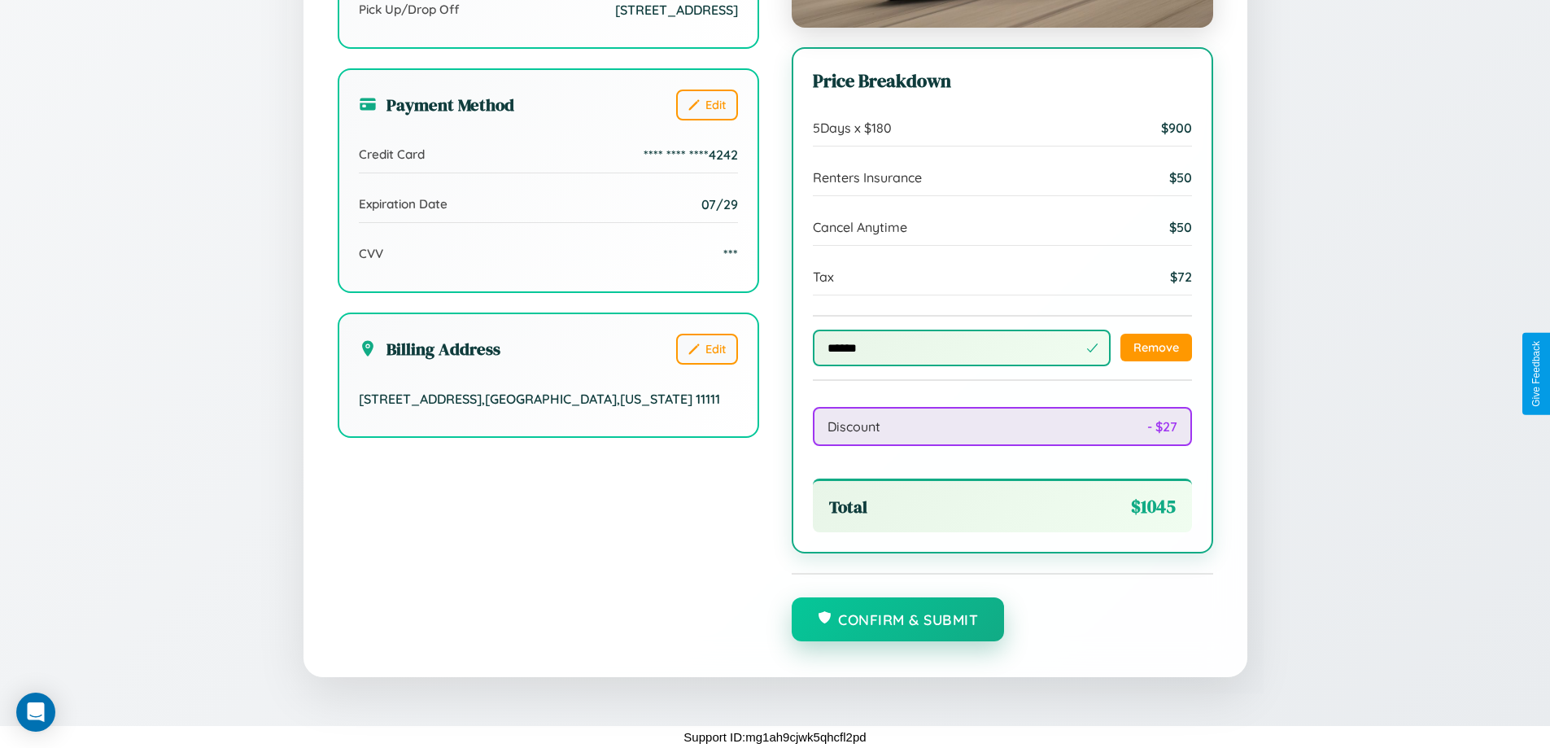 Image resolution: width=1550 pixels, height=748 pixels. Describe the element at coordinates (853, 426) in the screenshot. I see `span: Discount` at that location.